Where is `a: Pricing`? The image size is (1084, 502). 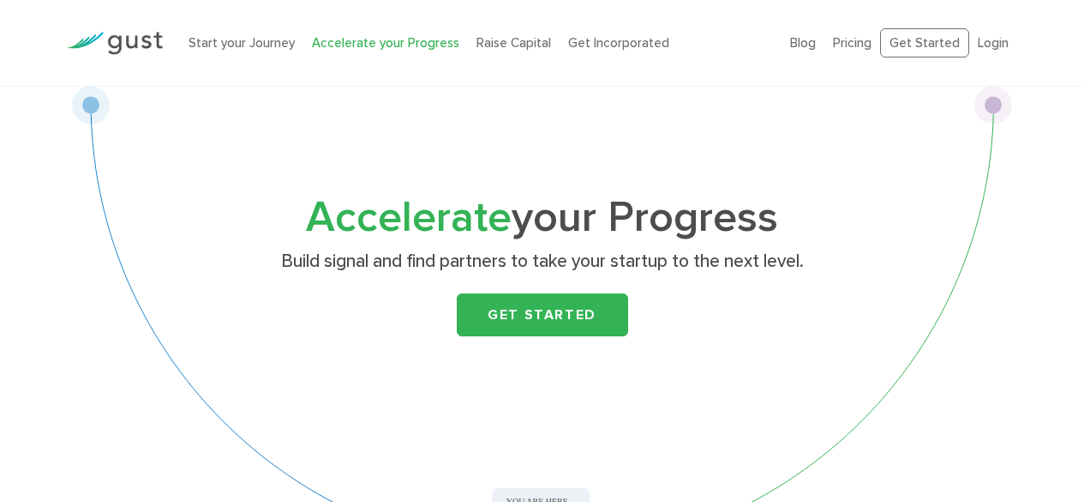 a: Pricing is located at coordinates (852, 43).